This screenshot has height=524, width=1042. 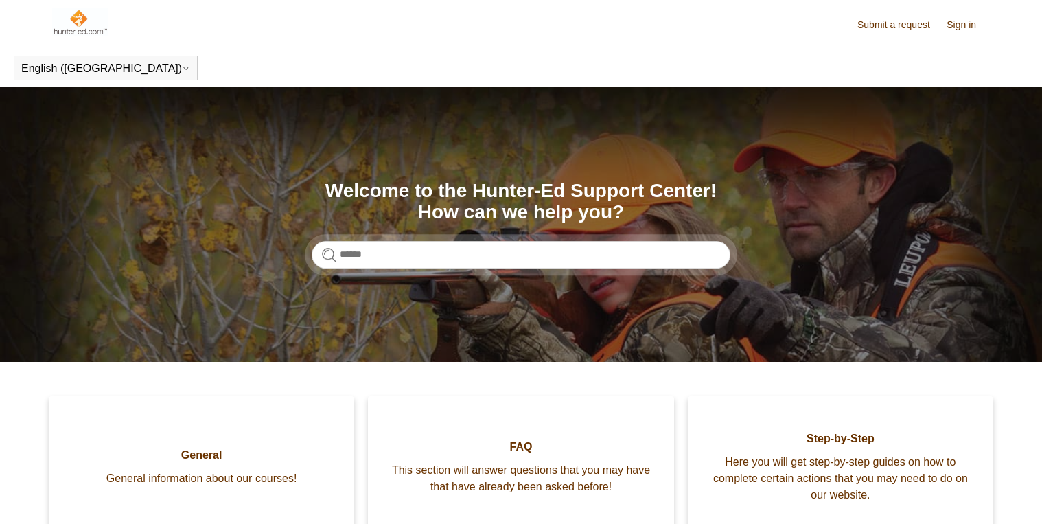 I want to click on span: This section will answer questions that you may have that have already been asked before!, so click(x=520, y=478).